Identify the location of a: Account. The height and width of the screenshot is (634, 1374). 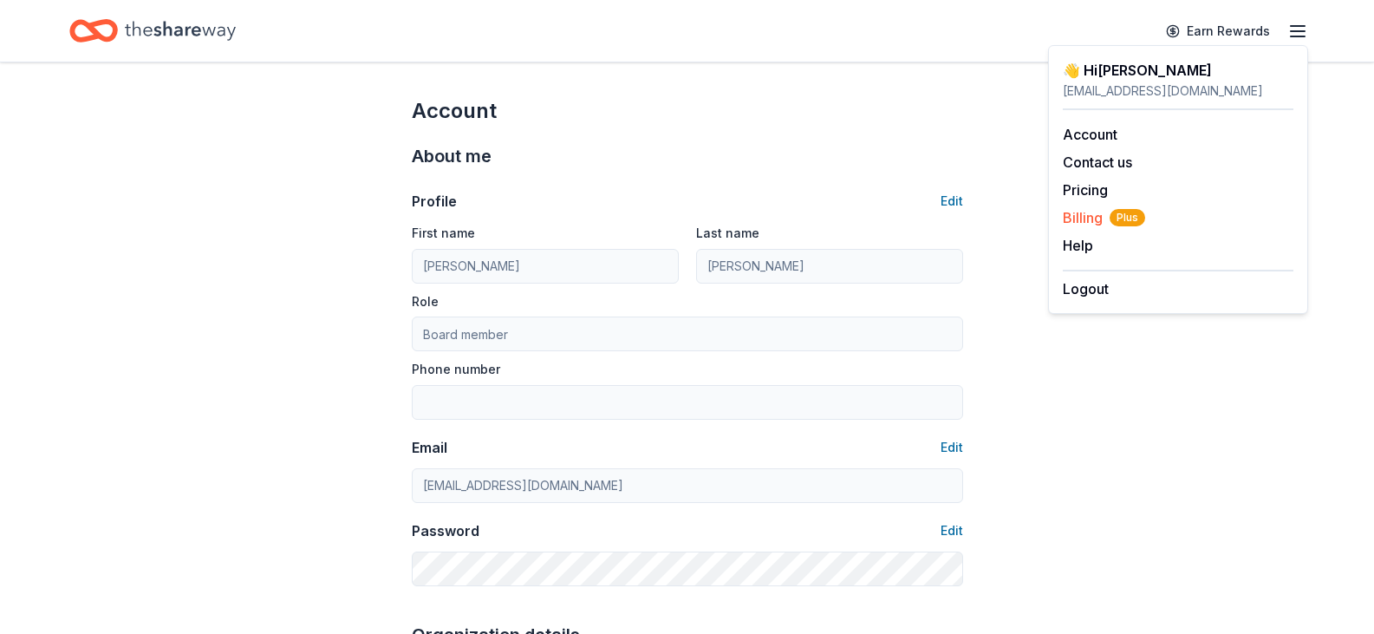
(1089, 134).